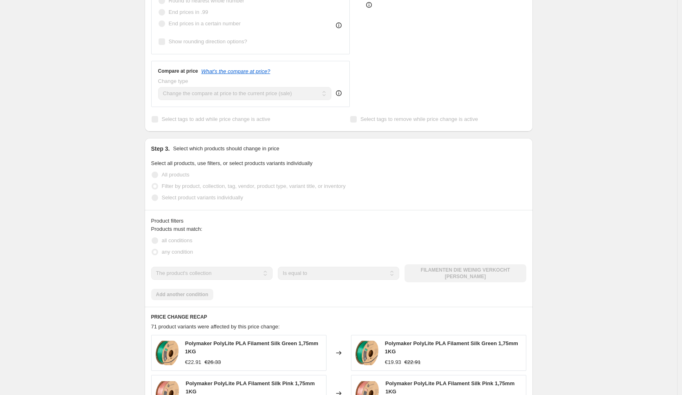 The height and width of the screenshot is (395, 682). Describe the element at coordinates (254, 186) in the screenshot. I see `span: Filter by product, collection, tag, vendor, product type, variant title, or inventory` at that location.